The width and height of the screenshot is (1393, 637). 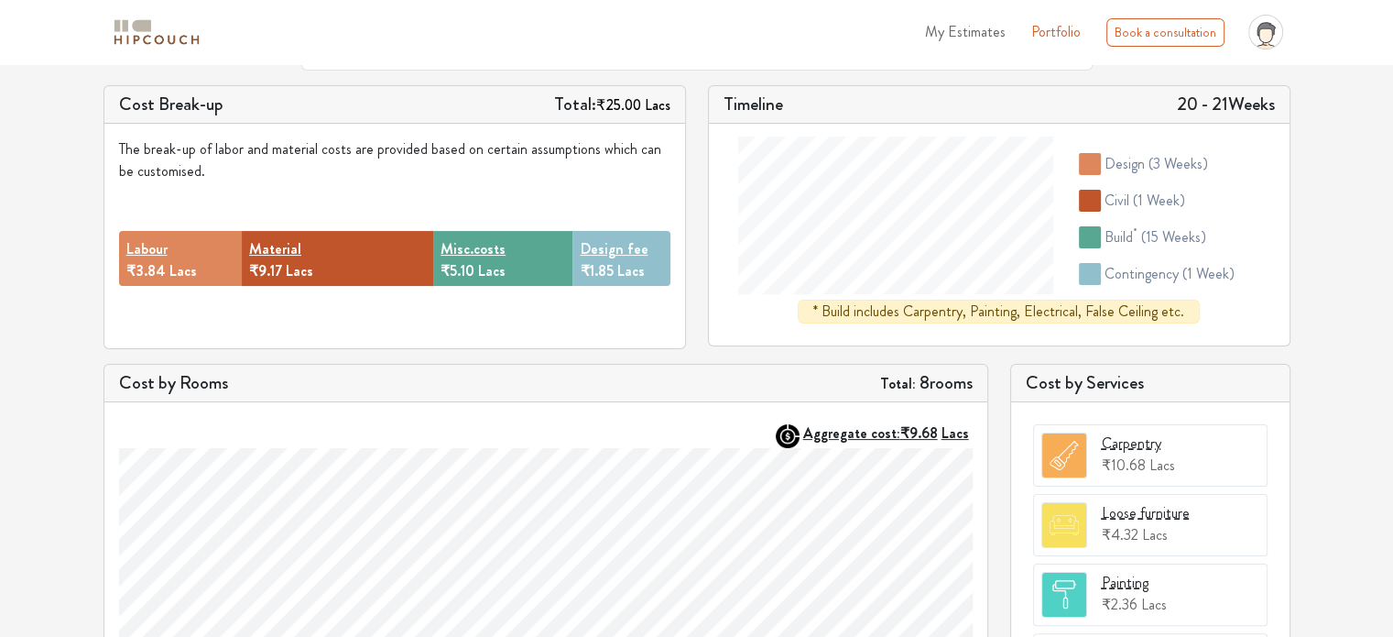 What do you see at coordinates (753, 104) in the screenshot?
I see `h5: Timeline` at bounding box center [753, 104].